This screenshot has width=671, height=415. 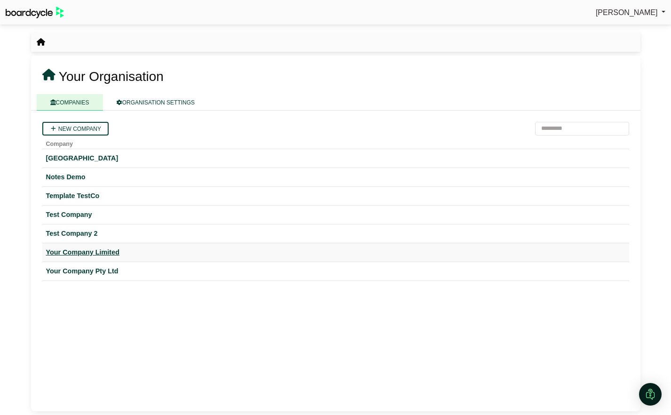 I want to click on div: Template TestCo, so click(x=336, y=196).